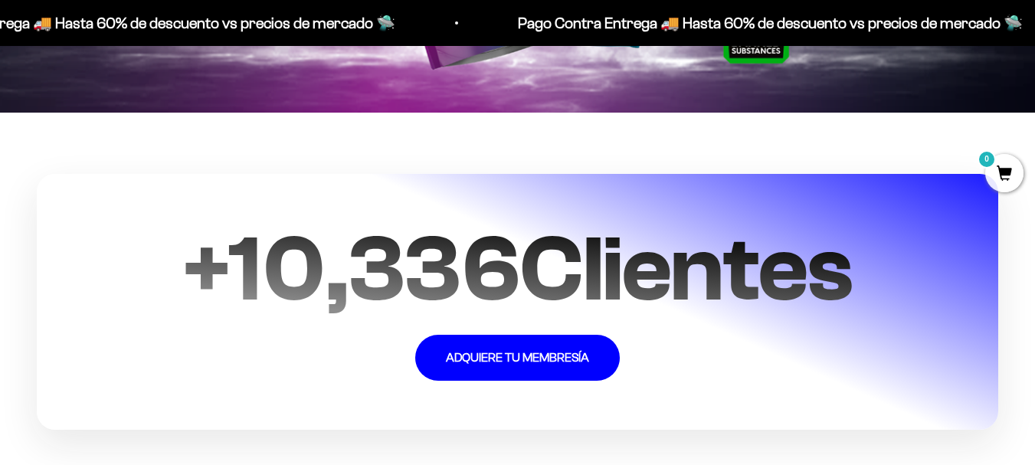 The image size is (1035, 465). What do you see at coordinates (987, 159) in the screenshot?
I see `mark: 0` at bounding box center [987, 159].